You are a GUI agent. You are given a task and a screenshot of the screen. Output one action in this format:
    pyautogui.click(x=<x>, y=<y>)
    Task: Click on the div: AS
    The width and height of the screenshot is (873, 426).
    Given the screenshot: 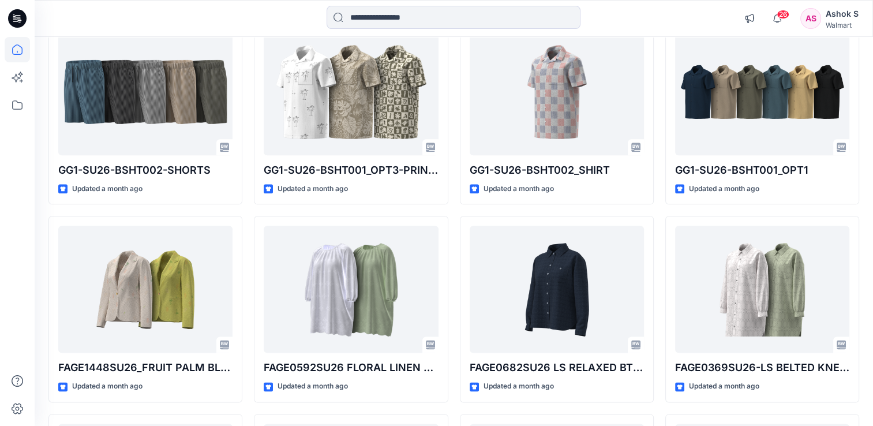 What is the action you would take?
    pyautogui.click(x=810, y=18)
    